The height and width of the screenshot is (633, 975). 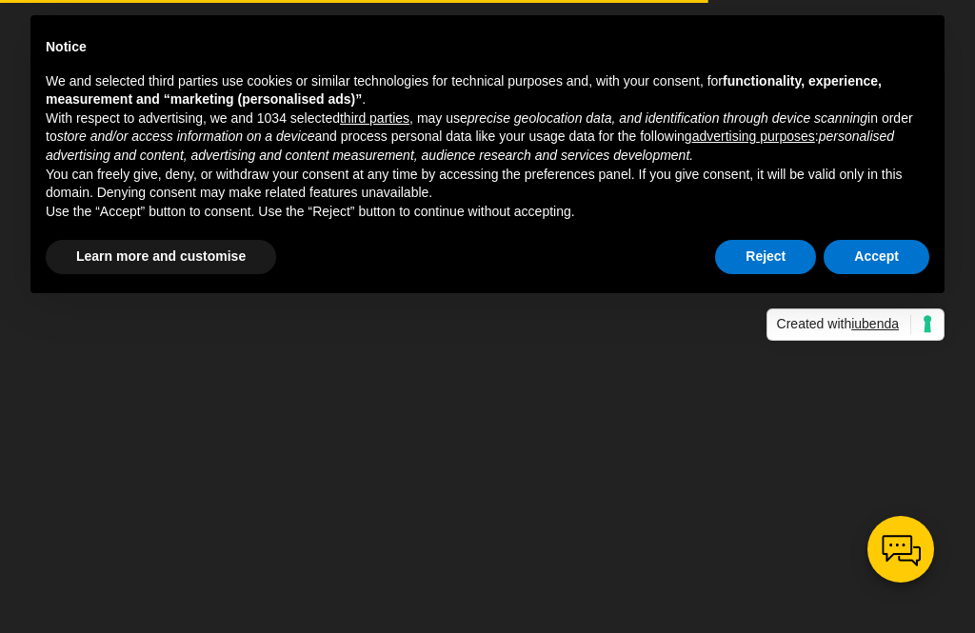 I want to click on em: personalised advertising and content, advertising and content measurement, audience research and ..., so click(x=469, y=146).